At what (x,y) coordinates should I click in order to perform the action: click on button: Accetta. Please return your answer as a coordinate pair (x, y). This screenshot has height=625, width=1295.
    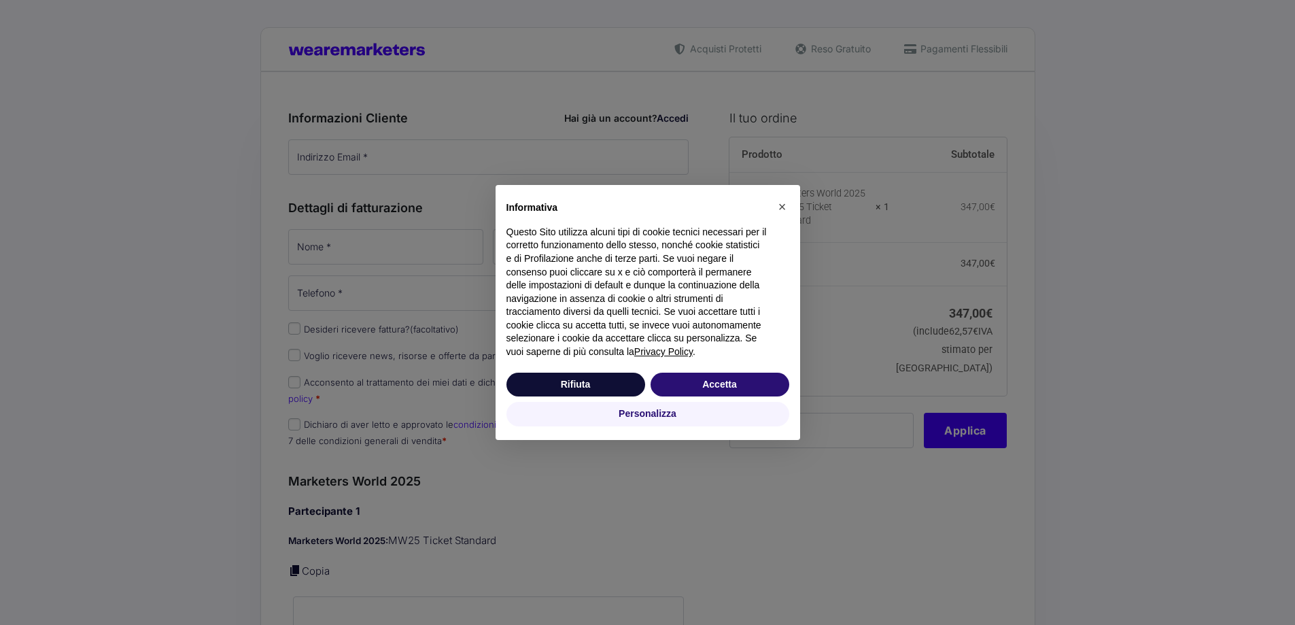
    Looking at the image, I should click on (720, 385).